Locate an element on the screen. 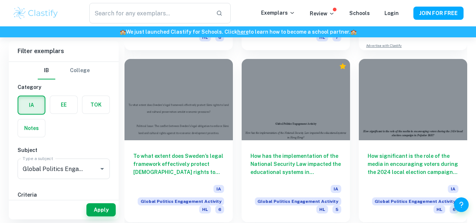  button: Notes is located at coordinates (31, 128).